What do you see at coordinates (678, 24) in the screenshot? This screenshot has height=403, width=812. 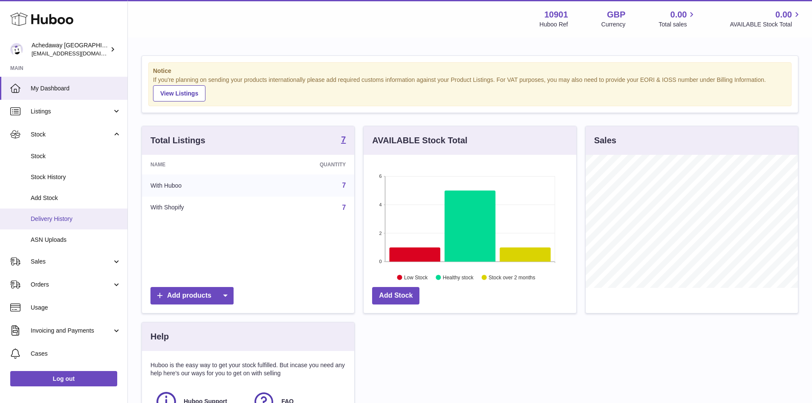 I see `span: Total sales` at bounding box center [678, 24].